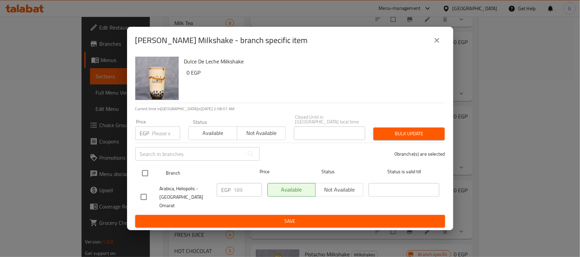 The image size is (580, 257). Describe the element at coordinates (290, 221) in the screenshot. I see `button: Save` at that location.